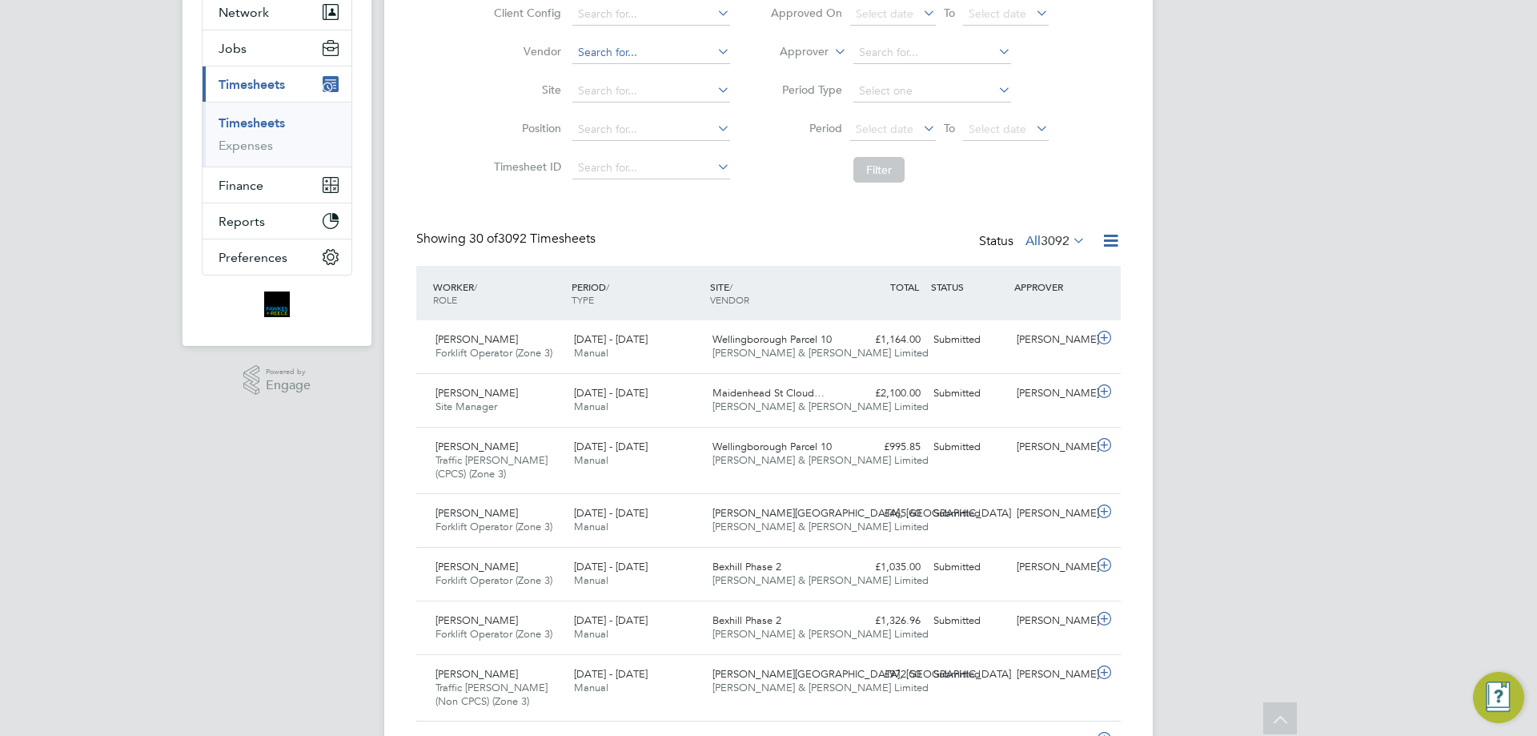  Describe the element at coordinates (525, 128) in the screenshot. I see `label: Position` at that location.